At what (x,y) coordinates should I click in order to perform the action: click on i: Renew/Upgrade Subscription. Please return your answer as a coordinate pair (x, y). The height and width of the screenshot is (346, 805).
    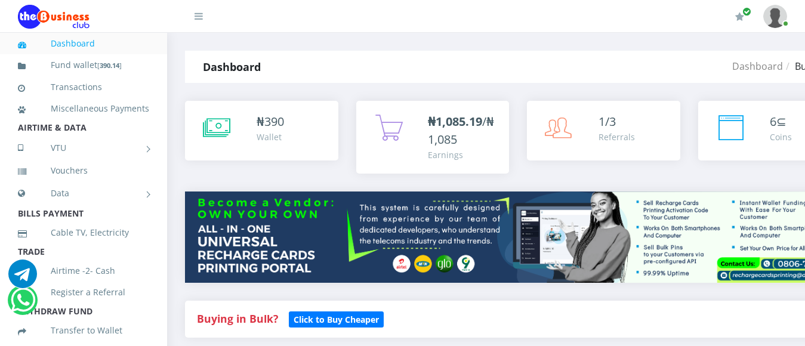
    Looking at the image, I should click on (739, 17).